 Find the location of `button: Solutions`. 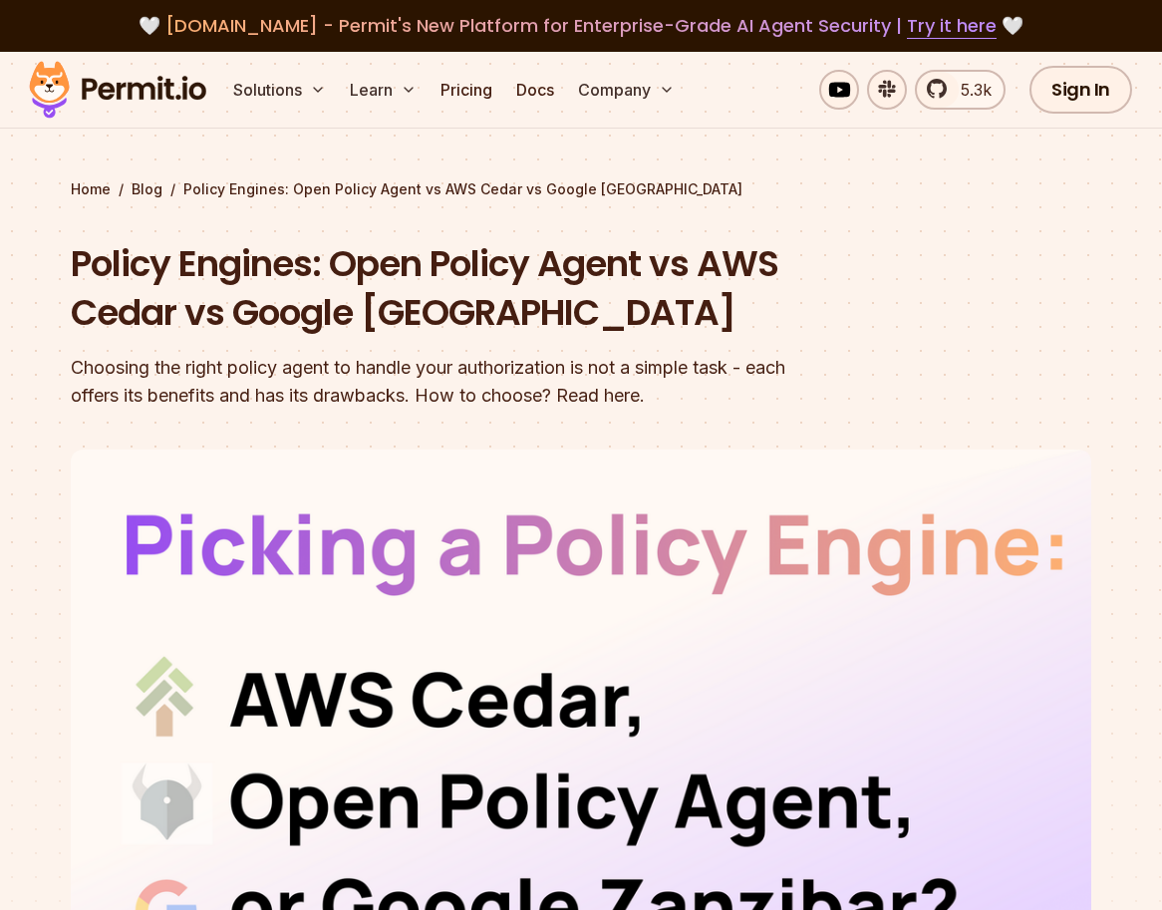

button: Solutions is located at coordinates (279, 90).